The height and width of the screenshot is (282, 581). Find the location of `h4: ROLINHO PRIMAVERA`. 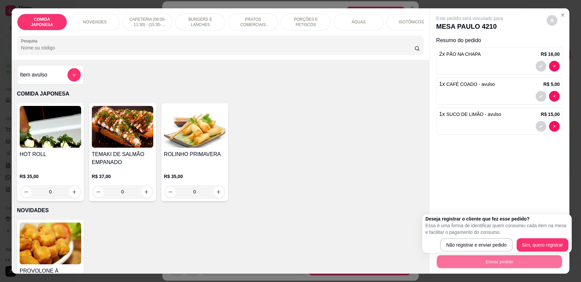

h4: ROLINHO PRIMAVERA is located at coordinates (195, 154).